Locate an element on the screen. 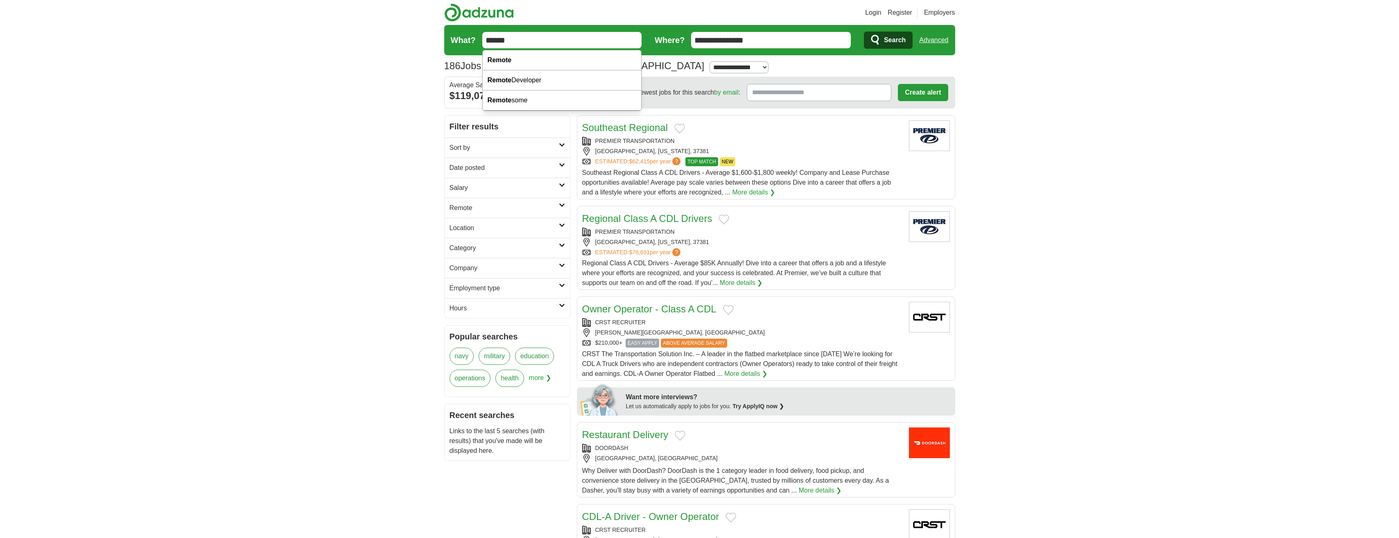 The width and height of the screenshot is (1399, 538). div: $119,070 is located at coordinates (507, 96).